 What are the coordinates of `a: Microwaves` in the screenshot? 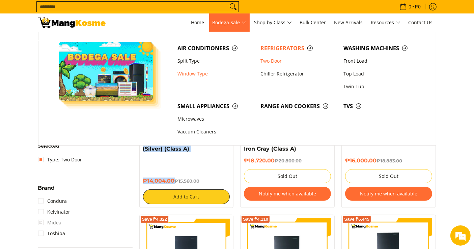 It's located at (215, 119).